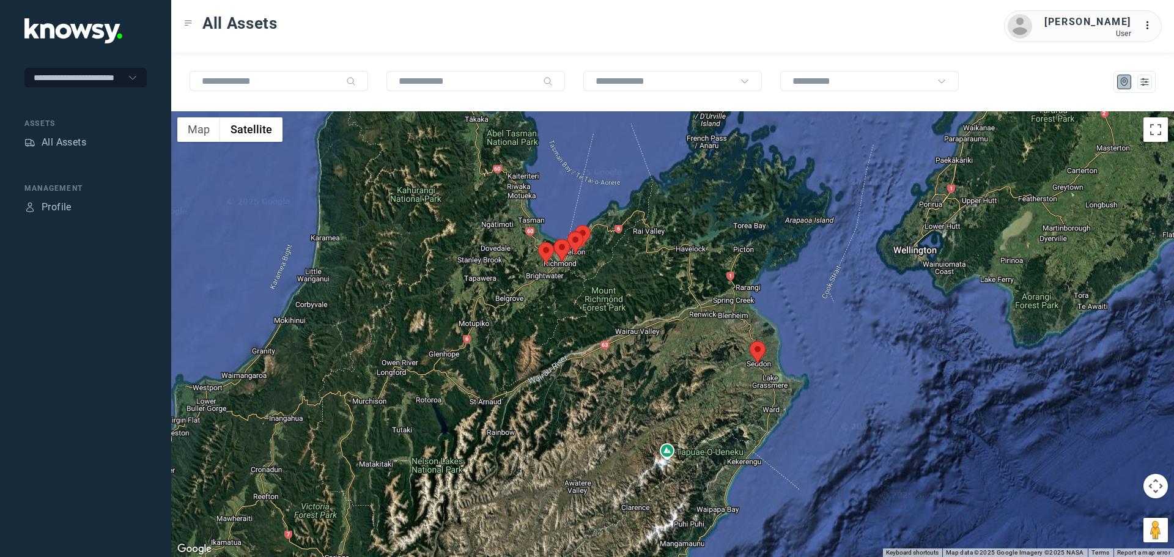  Describe the element at coordinates (64, 142) in the screenshot. I see `div: All Assets` at that location.